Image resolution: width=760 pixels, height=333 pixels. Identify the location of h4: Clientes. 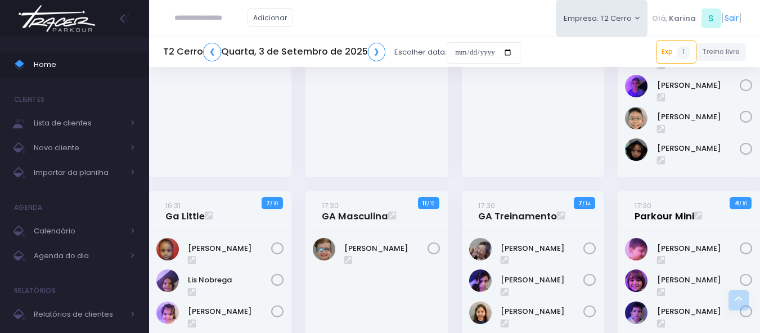
(29, 100).